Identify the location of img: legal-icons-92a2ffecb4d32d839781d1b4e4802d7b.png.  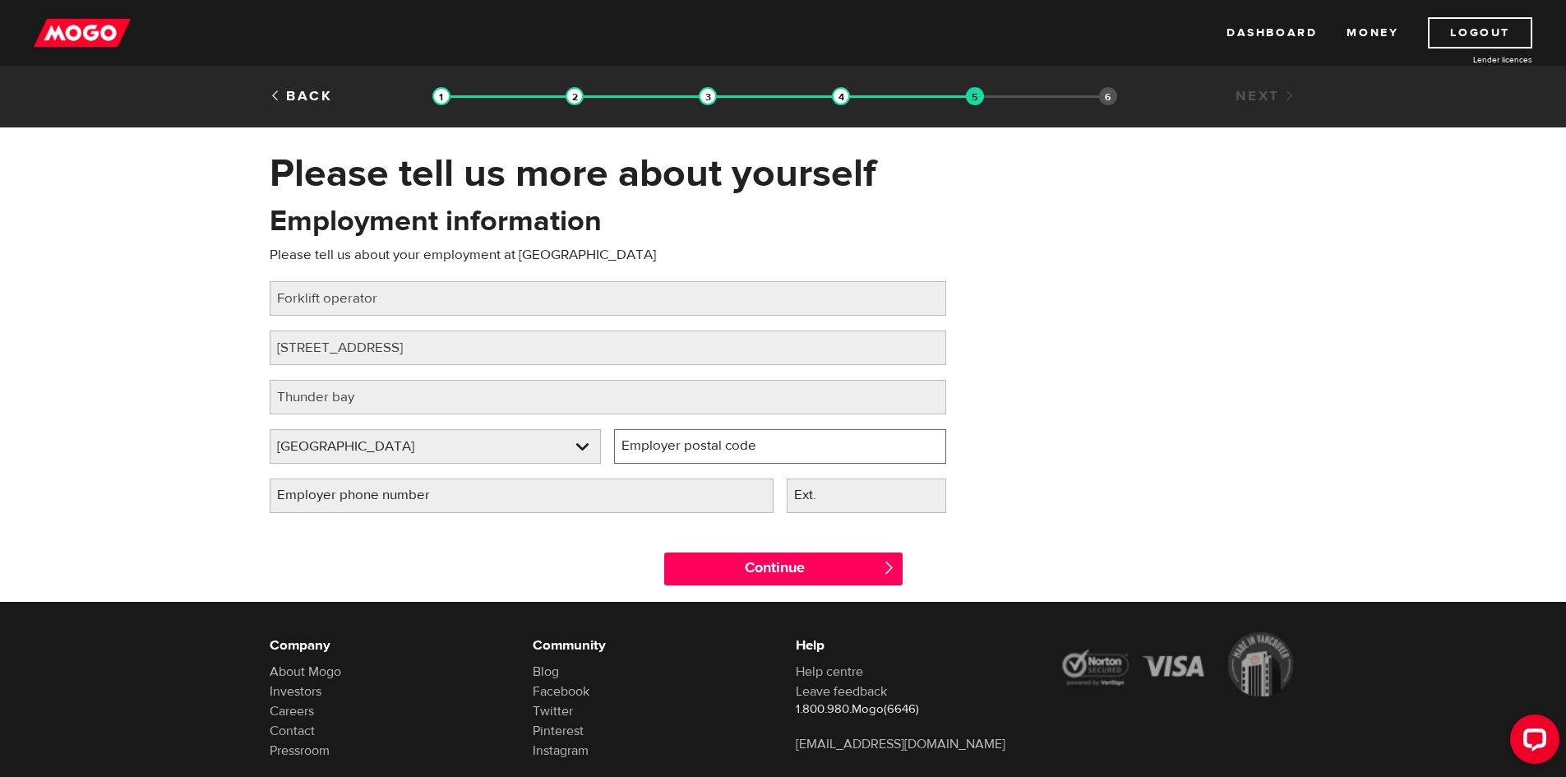
(1178, 664).